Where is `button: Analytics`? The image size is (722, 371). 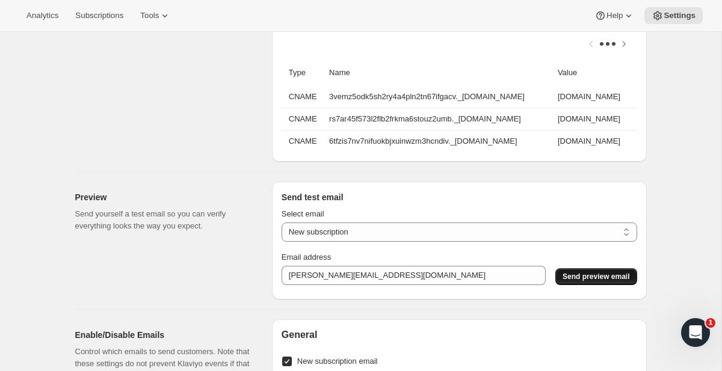
button: Analytics is located at coordinates (42, 16).